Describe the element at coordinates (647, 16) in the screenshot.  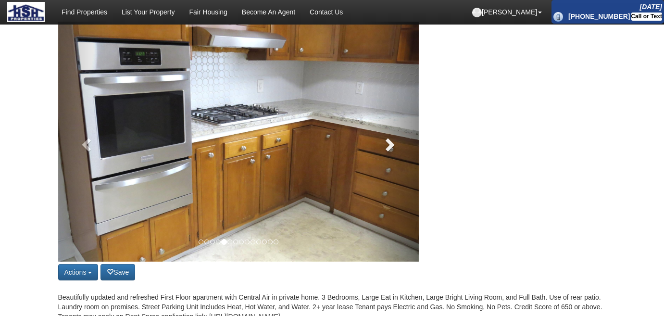
I see `div: Call or Text` at that location.